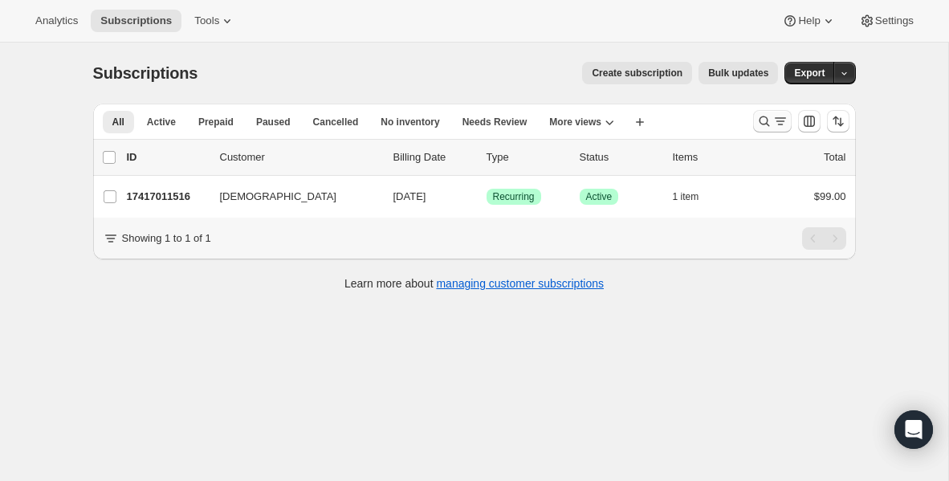 This screenshot has width=949, height=481. What do you see at coordinates (118, 122) in the screenshot?
I see `span: All` at bounding box center [118, 122].